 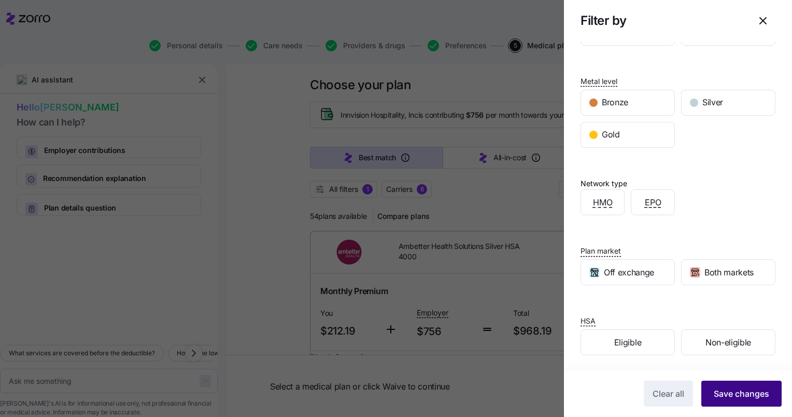 I want to click on h1: Filter by, so click(x=661, y=20).